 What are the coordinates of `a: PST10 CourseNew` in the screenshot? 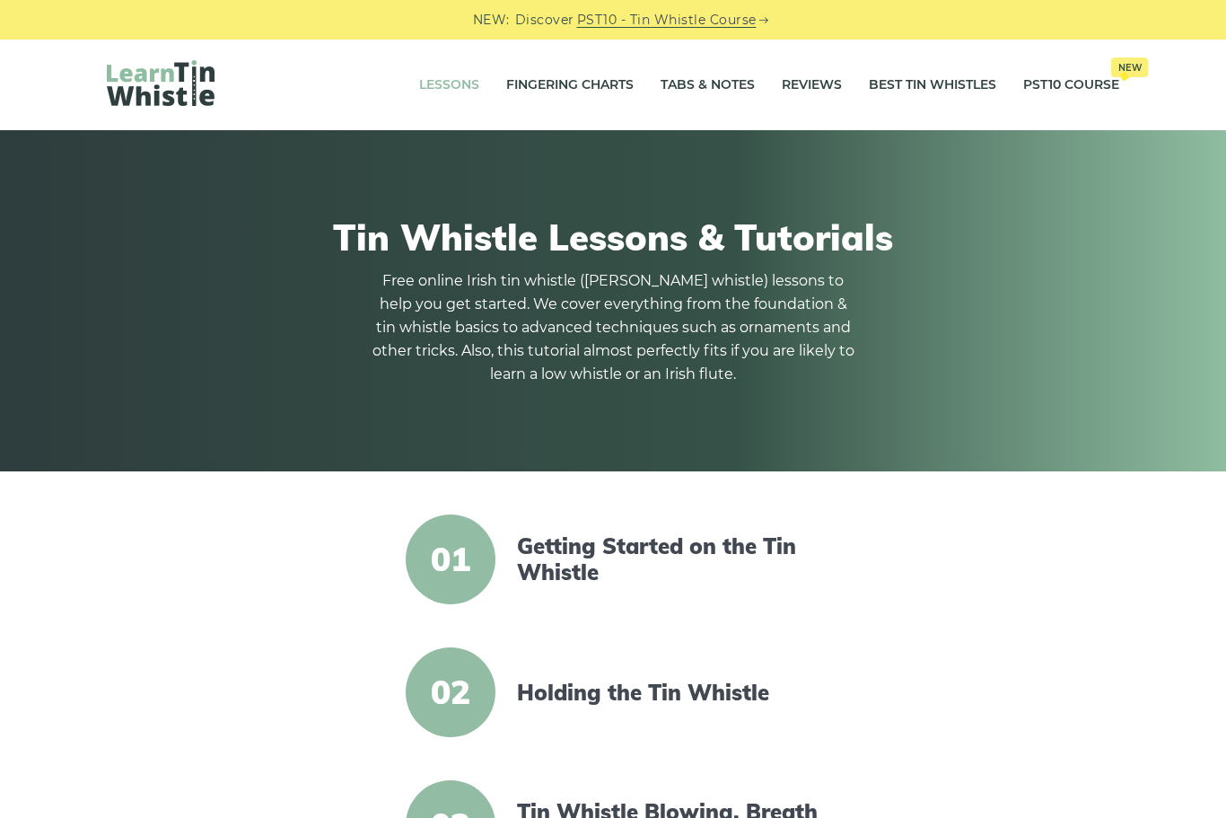 It's located at (1071, 85).